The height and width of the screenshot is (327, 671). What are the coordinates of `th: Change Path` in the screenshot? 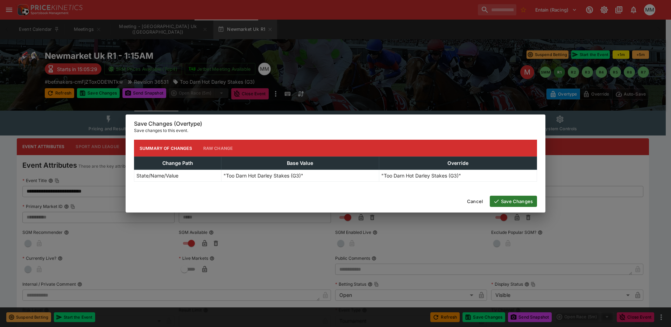 It's located at (178, 163).